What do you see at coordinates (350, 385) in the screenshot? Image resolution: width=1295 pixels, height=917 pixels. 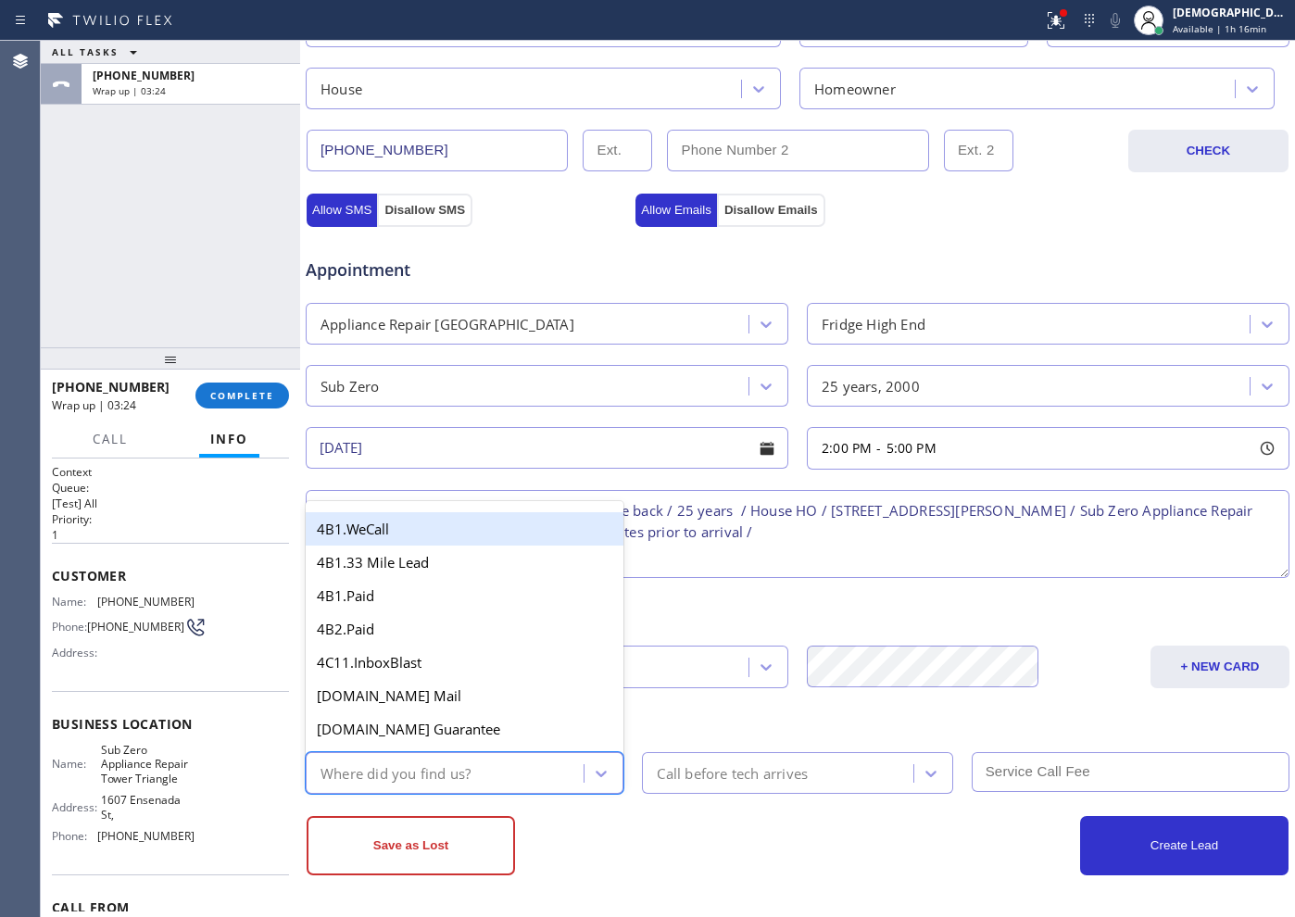 I see `div: Sub Zero` at bounding box center [350, 385].